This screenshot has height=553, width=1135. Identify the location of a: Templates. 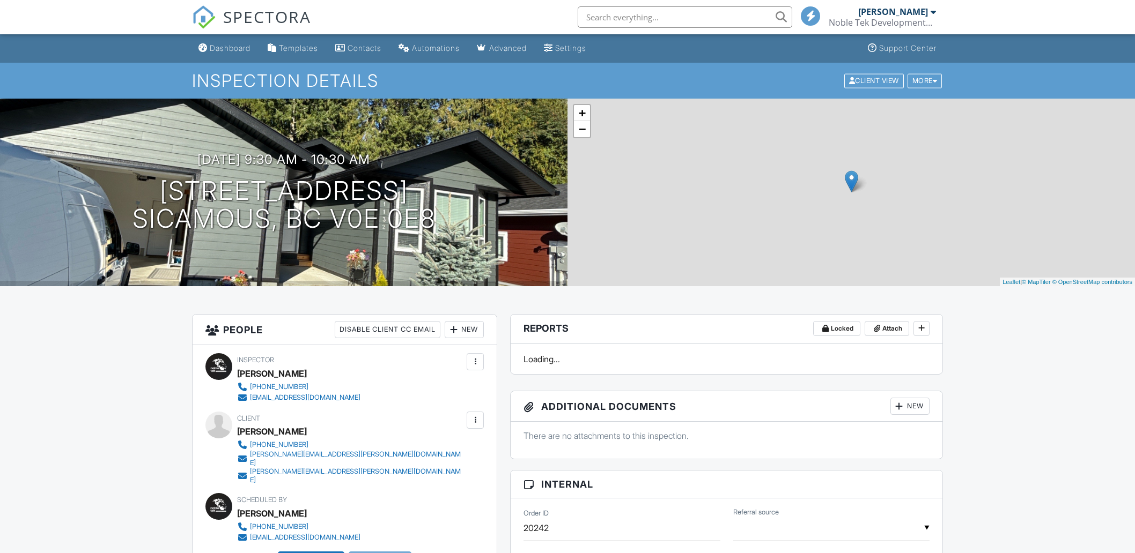
(293, 48).